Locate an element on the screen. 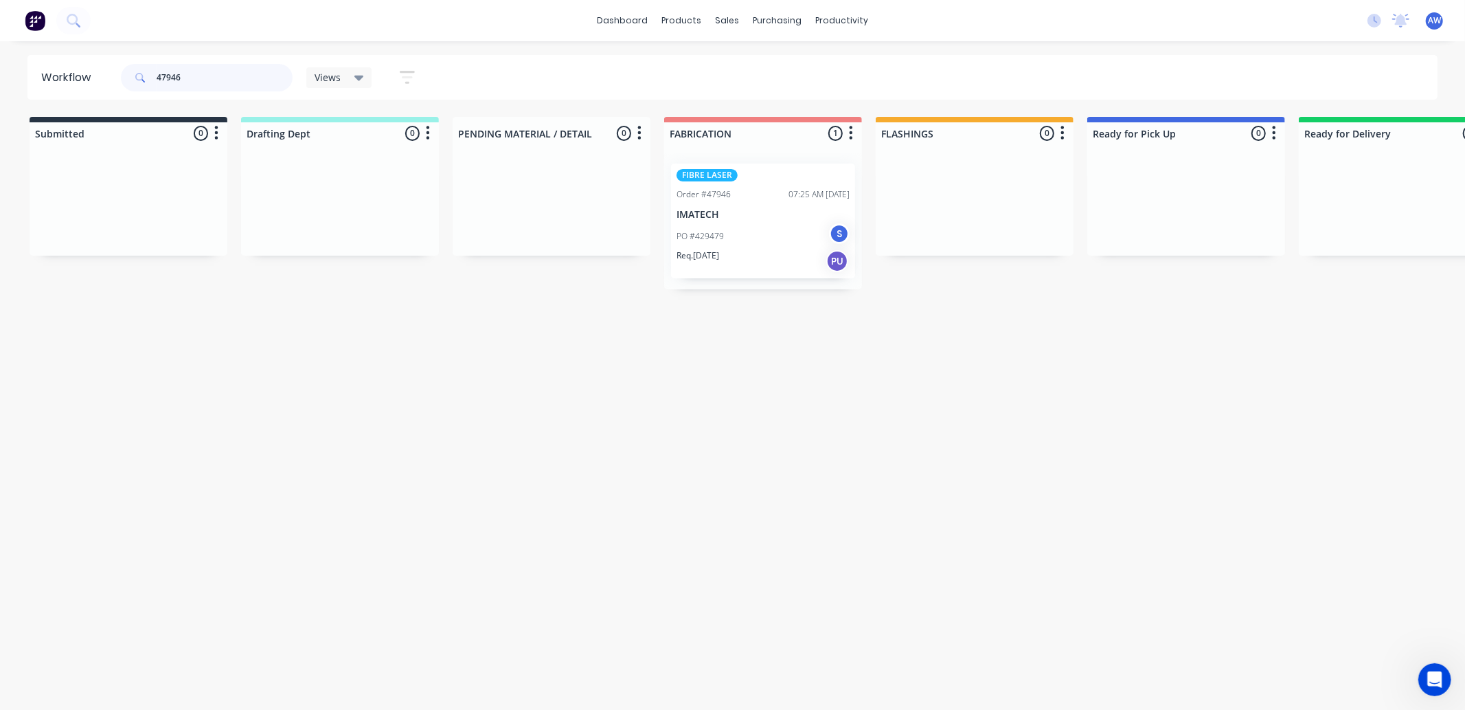 The width and height of the screenshot is (1465, 710). div: Workflow is located at coordinates (69, 78).